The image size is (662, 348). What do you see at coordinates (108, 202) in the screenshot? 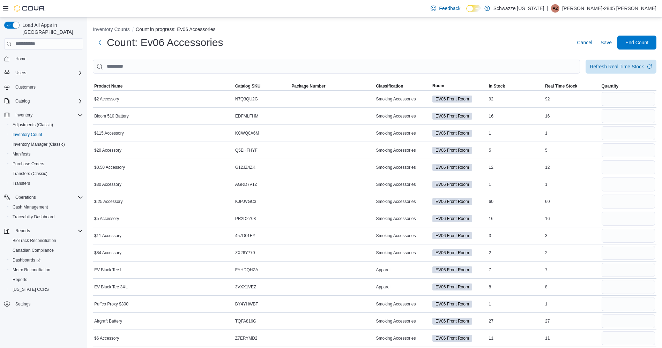
I see `span: $.25 Accessory` at bounding box center [108, 202].